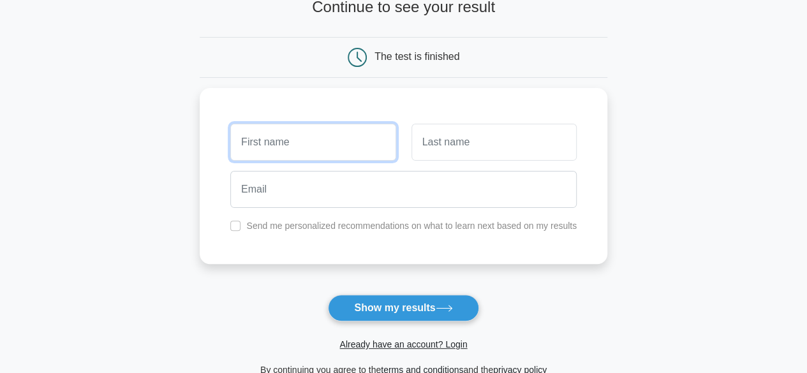 The width and height of the screenshot is (807, 373). What do you see at coordinates (494, 142) in the screenshot?
I see `input: Last name` at bounding box center [494, 142].